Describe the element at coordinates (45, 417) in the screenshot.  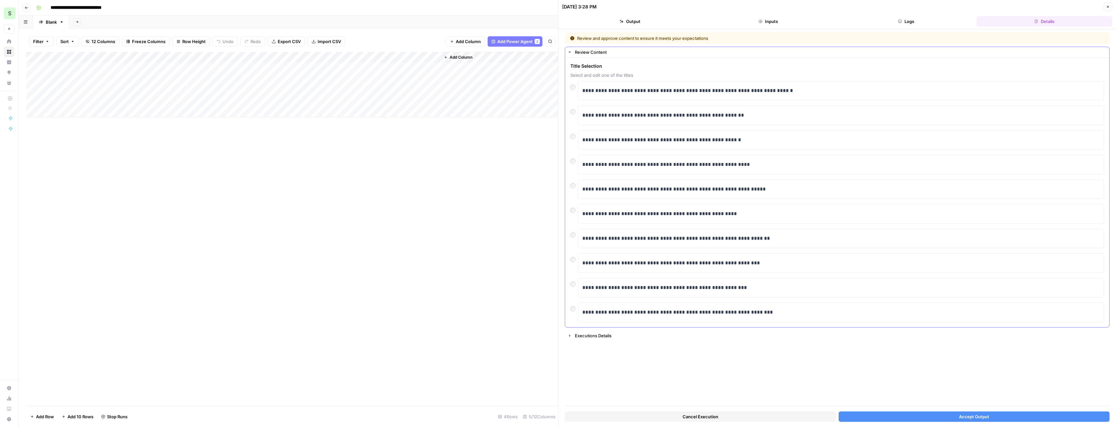
I see `span: Add Row` at that location.